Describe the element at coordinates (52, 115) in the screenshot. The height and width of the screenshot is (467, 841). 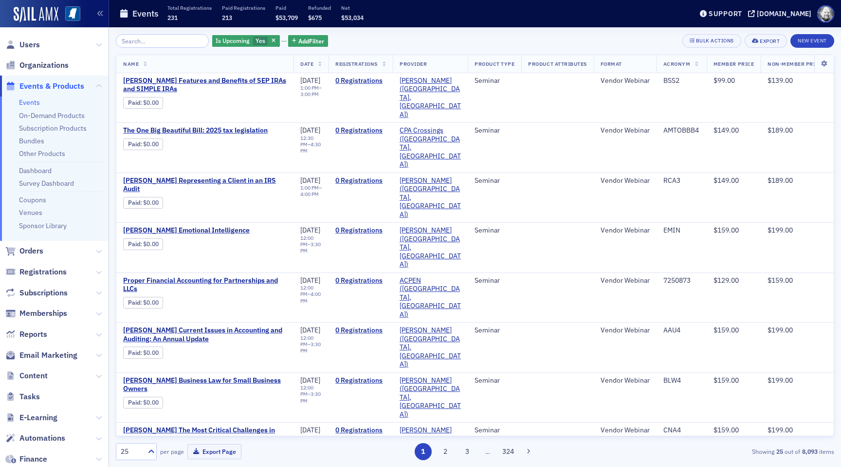
I see `a: On-Demand Products` at that location.